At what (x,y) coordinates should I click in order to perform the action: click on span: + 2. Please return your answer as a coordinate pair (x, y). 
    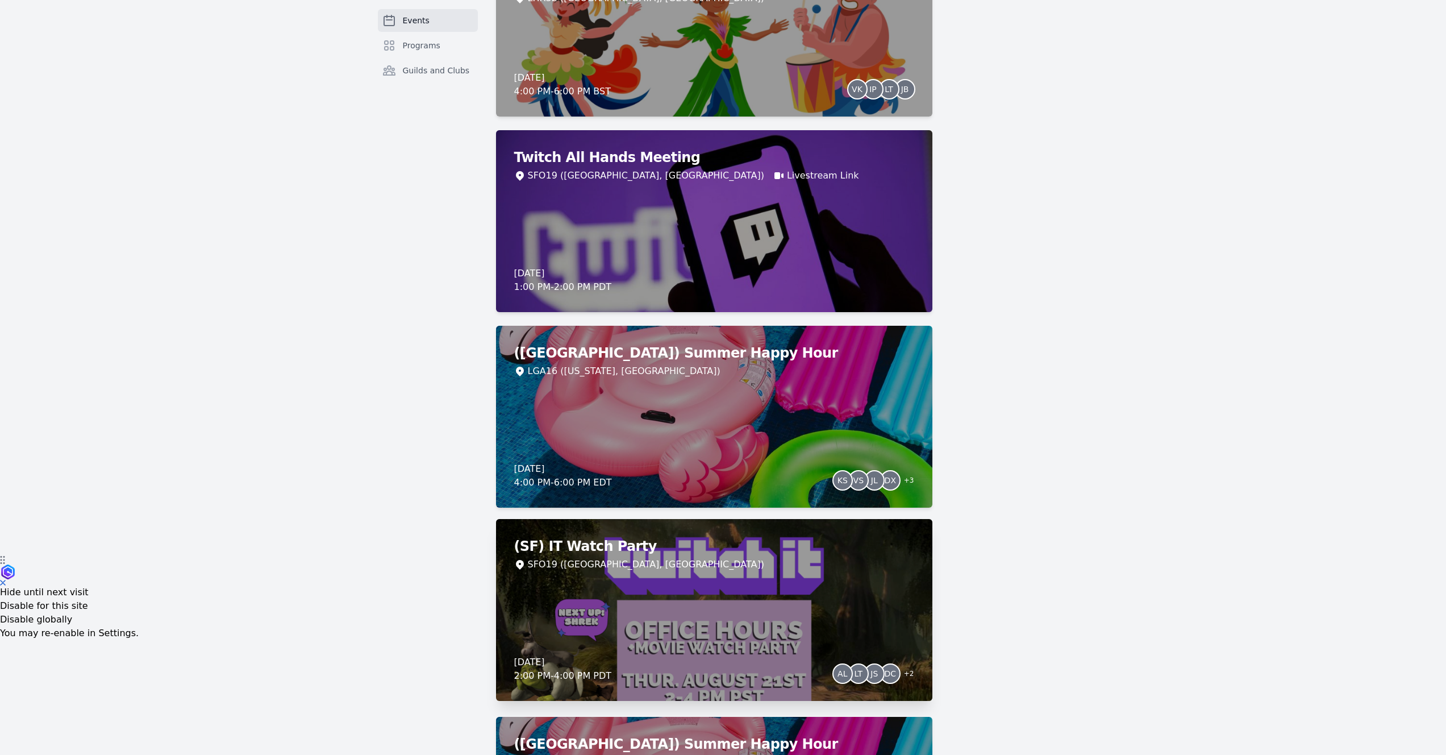
    Looking at the image, I should click on (906, 674).